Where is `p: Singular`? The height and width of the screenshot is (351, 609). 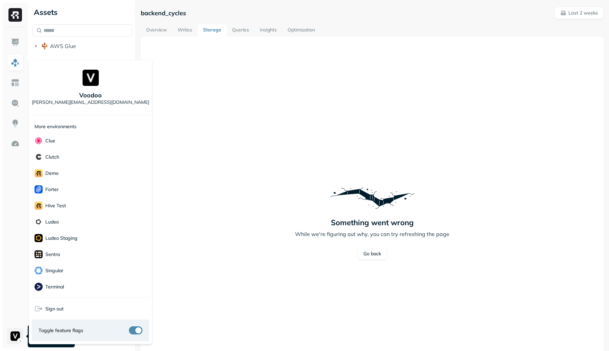 p: Singular is located at coordinates (54, 271).